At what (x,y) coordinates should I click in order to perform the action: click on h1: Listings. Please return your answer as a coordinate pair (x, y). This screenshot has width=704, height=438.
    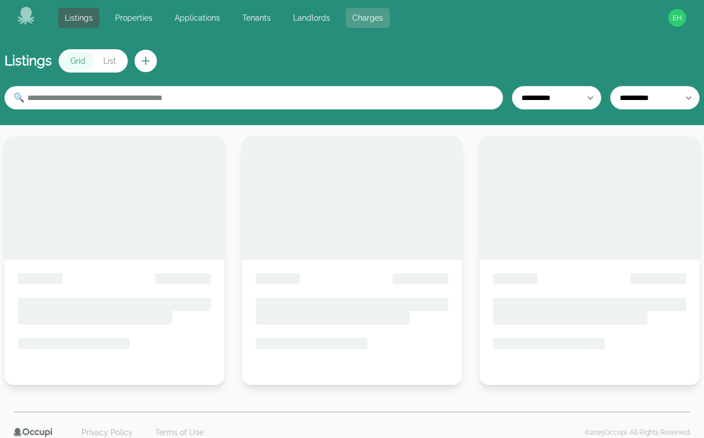
    Looking at the image, I should click on (28, 61).